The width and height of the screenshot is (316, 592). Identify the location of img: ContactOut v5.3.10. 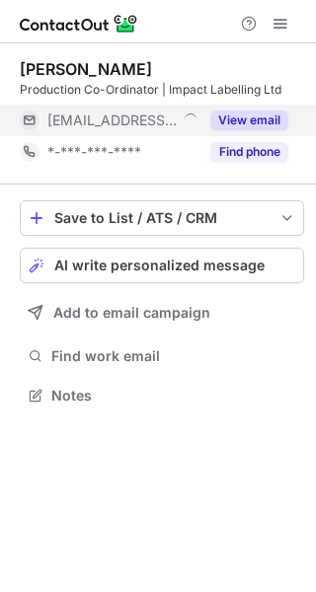
(79, 24).